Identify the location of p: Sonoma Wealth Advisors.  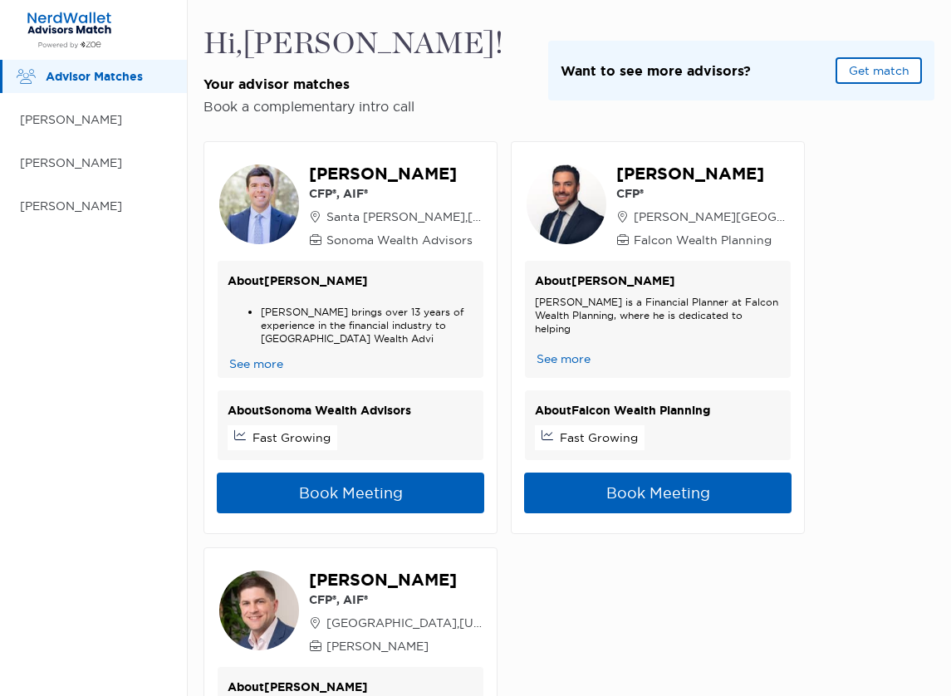
(396, 240).